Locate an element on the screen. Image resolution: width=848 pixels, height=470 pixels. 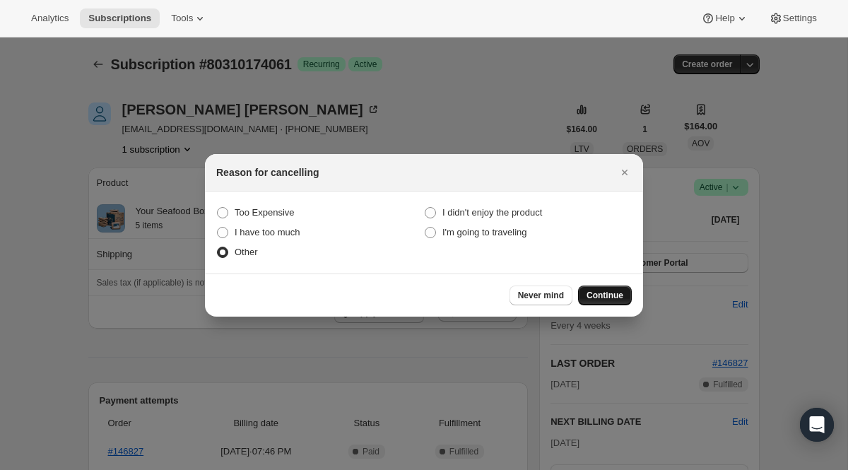
button: Analytics is located at coordinates (49, 18).